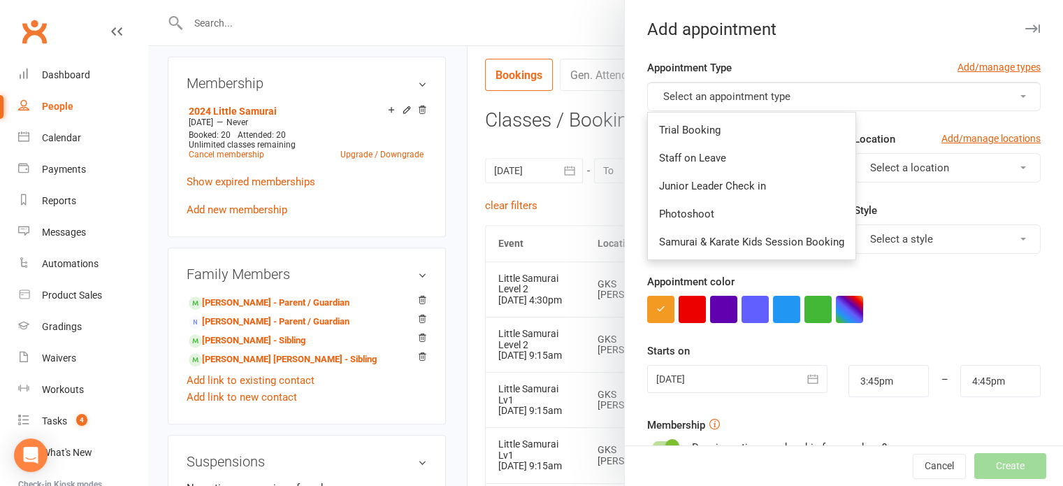 This screenshot has height=486, width=1063. Describe the element at coordinates (72, 295) in the screenshot. I see `div: Product Sales` at that location.